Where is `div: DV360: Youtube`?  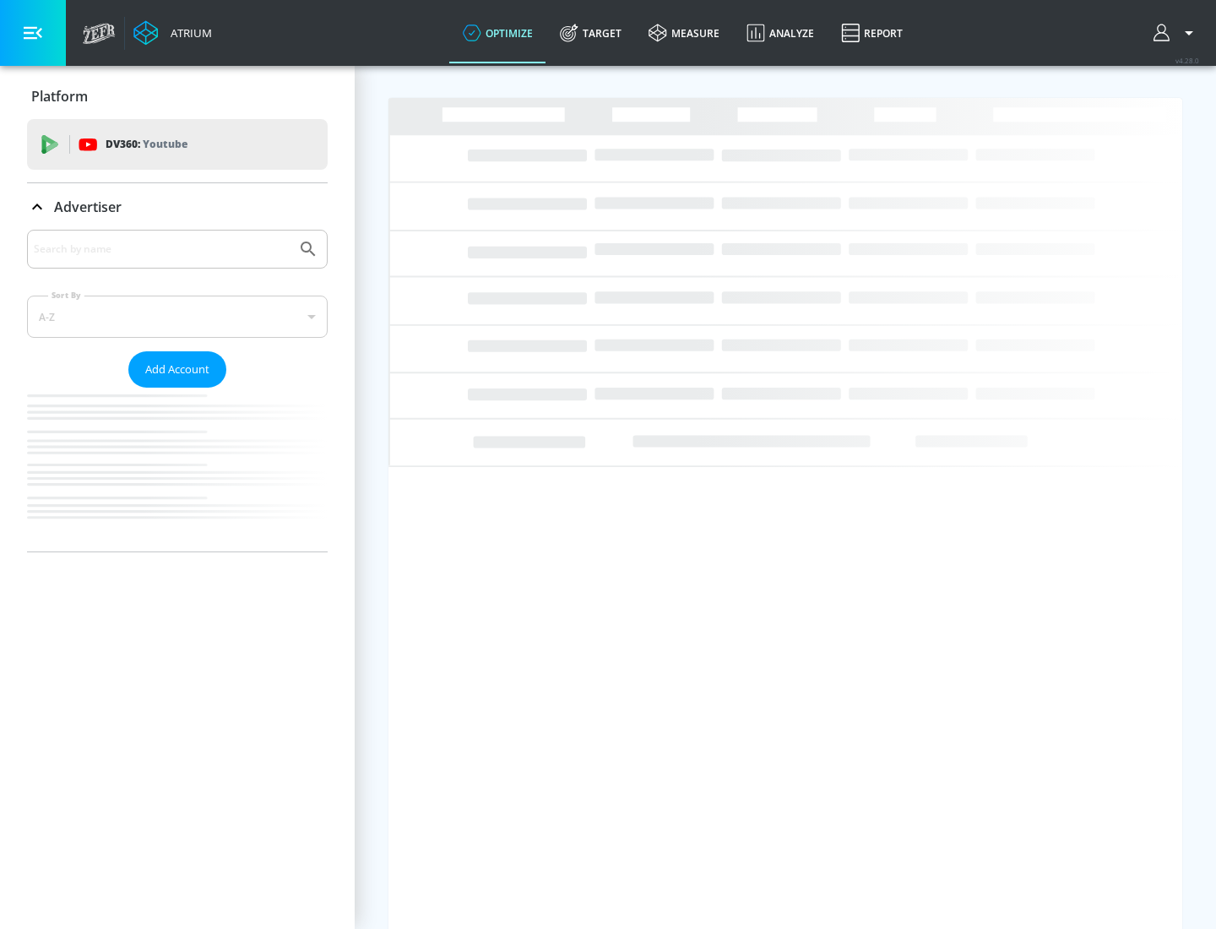 div: DV360: Youtube is located at coordinates (177, 144).